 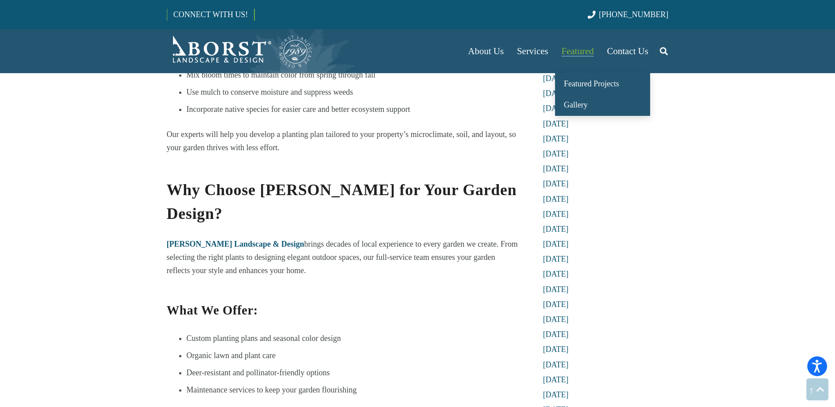 I want to click on a: Borst-Logo, so click(x=240, y=51).